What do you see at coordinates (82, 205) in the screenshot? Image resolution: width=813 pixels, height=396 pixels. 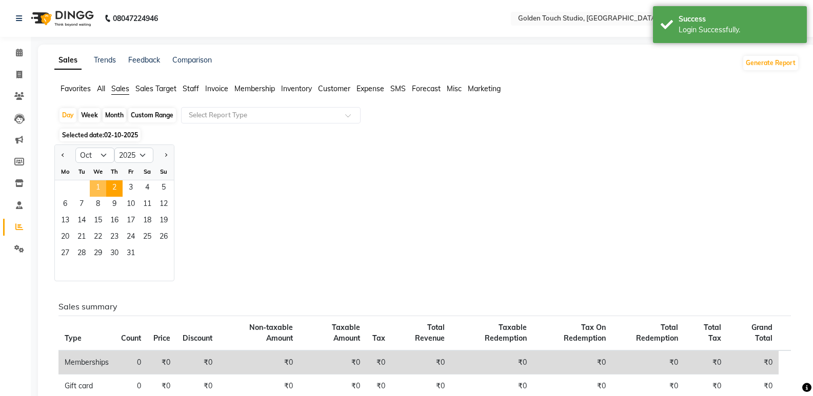 I see `span: 7` at bounding box center [82, 205].